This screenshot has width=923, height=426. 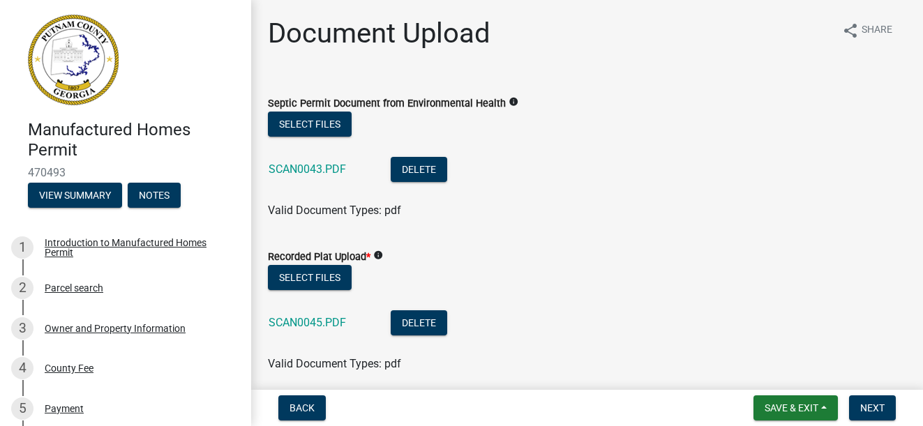 What do you see at coordinates (73, 60) in the screenshot?
I see `img: Putnam County, Georgia` at bounding box center [73, 60].